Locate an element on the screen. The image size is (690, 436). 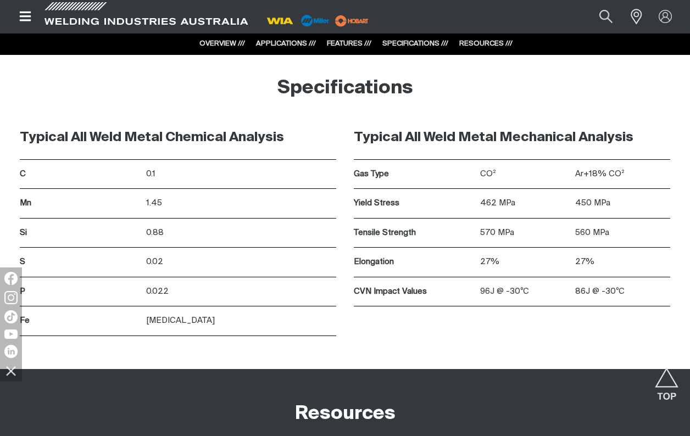
a: OVERVIEW /// is located at coordinates (222, 43).